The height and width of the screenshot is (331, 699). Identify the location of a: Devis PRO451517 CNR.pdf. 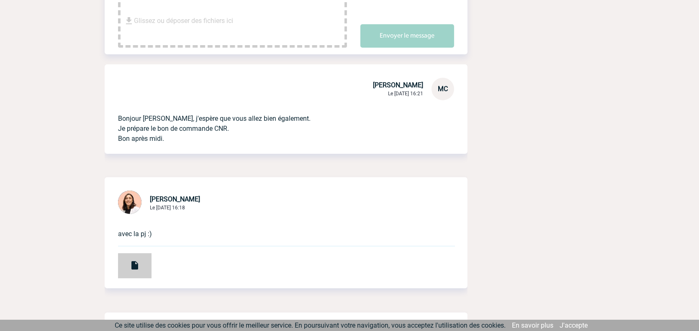
(128, 262).